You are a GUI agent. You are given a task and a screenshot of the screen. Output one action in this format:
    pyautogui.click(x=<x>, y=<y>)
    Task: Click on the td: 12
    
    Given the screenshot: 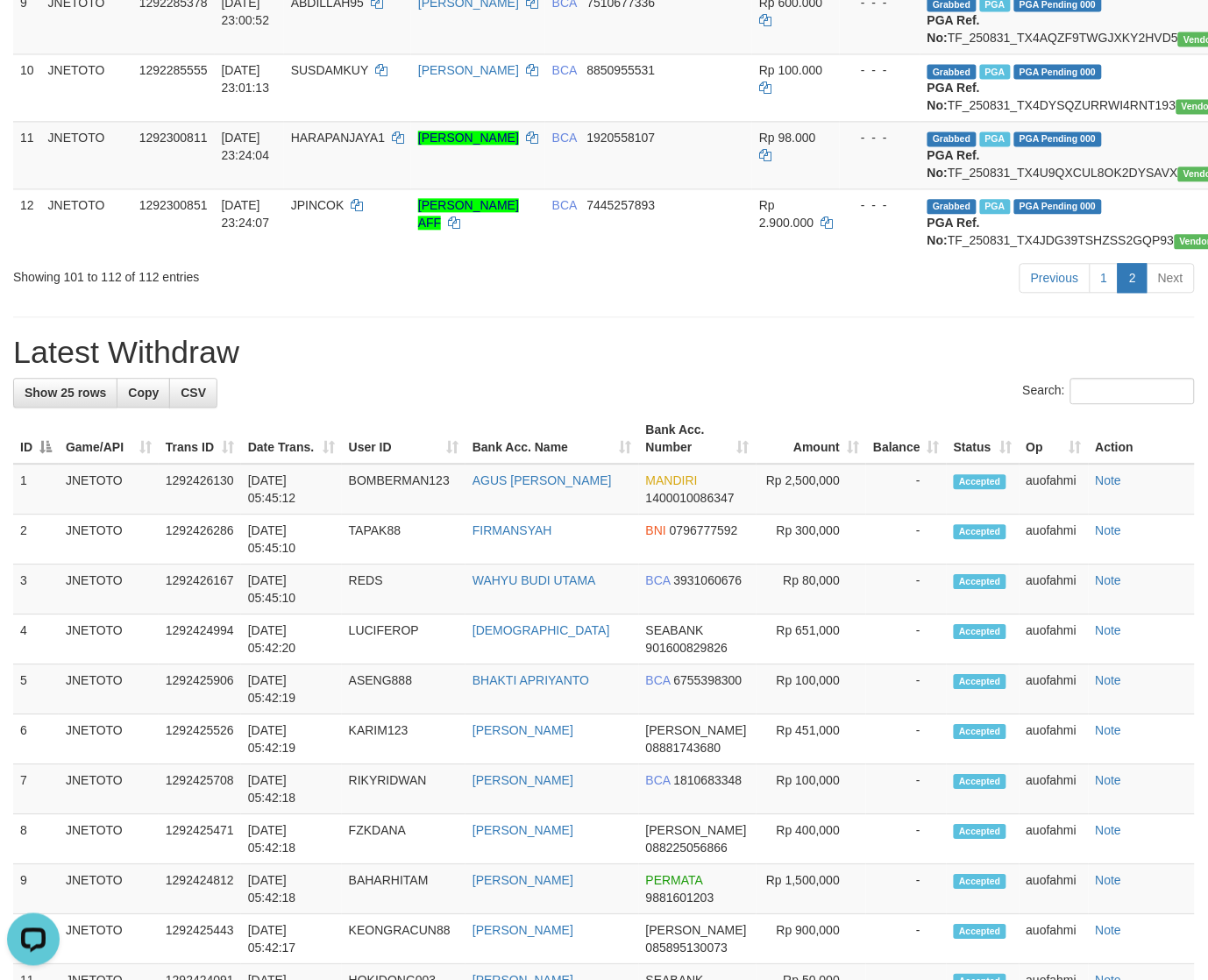 What is the action you would take?
    pyautogui.click(x=27, y=222)
    